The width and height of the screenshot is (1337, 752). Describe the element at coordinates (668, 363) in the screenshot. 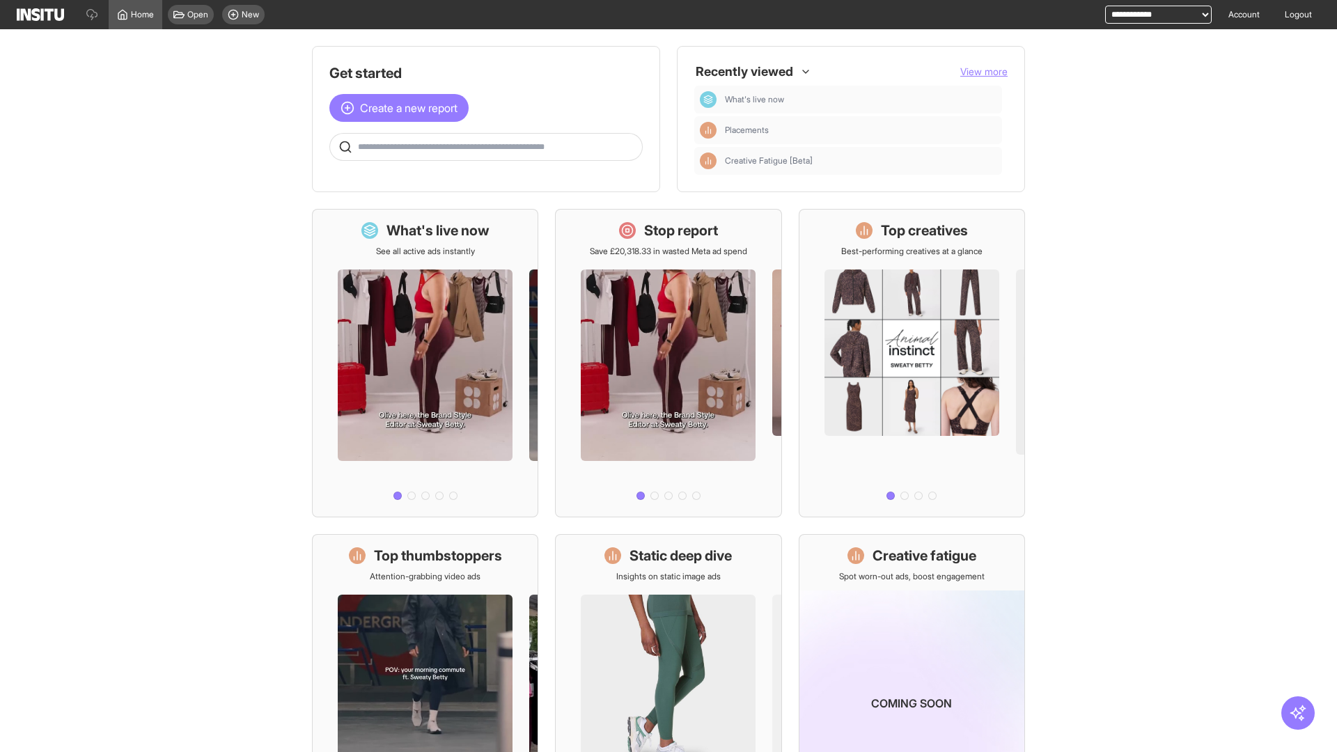

I see `a: Stop reportSave £20,318.33 in wasted Meta ad spend` at that location.